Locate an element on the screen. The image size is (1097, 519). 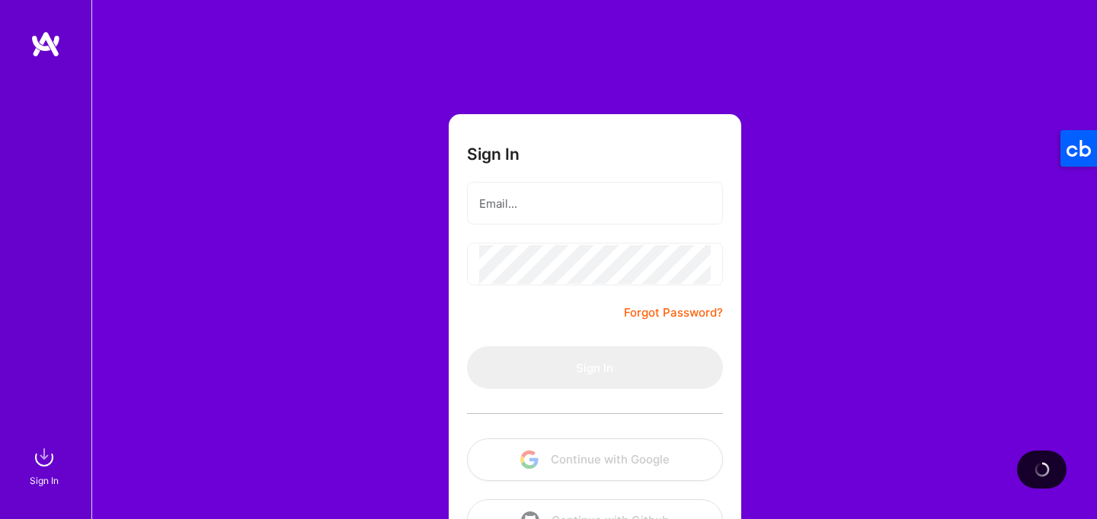
a: sign inSign In is located at coordinates (46, 465).